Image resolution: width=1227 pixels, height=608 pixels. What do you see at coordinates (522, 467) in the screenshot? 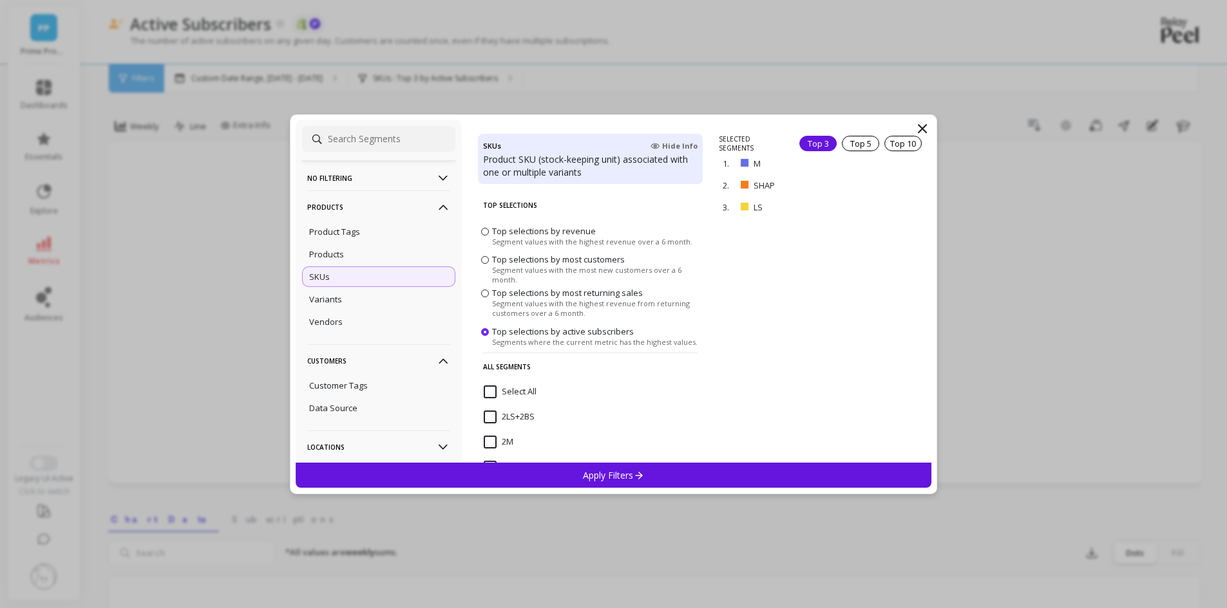
I see `span: 2M+2MBW+2LS` at bounding box center [522, 467].